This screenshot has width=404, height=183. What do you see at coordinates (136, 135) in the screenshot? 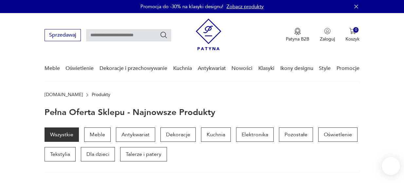
I see `p: Antykwariat` at bounding box center [136, 135].